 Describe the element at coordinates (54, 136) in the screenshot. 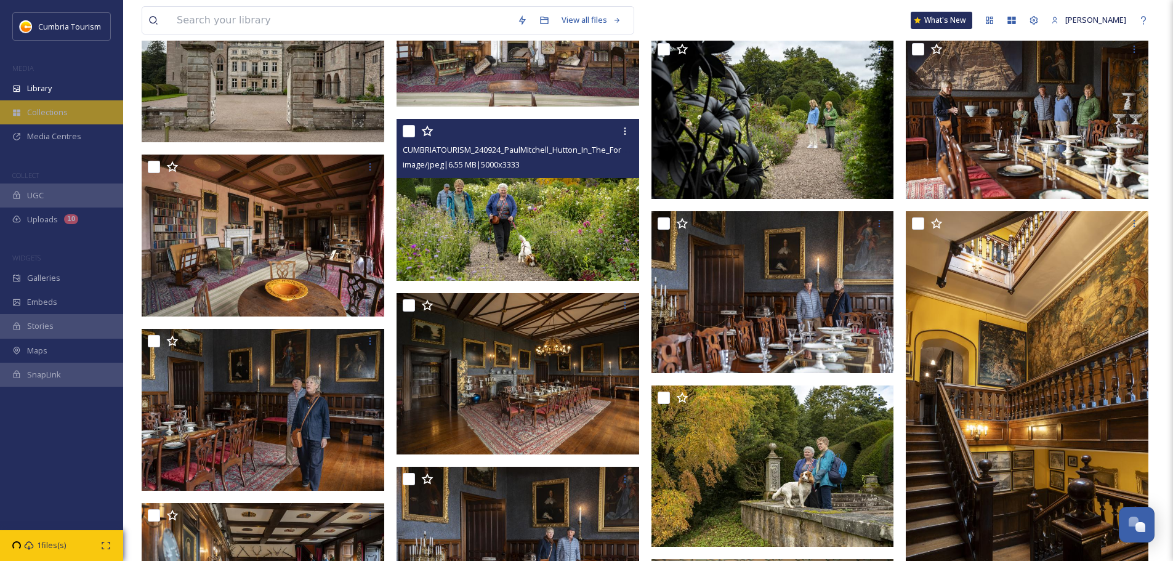

I see `span: Media Centres` at that location.